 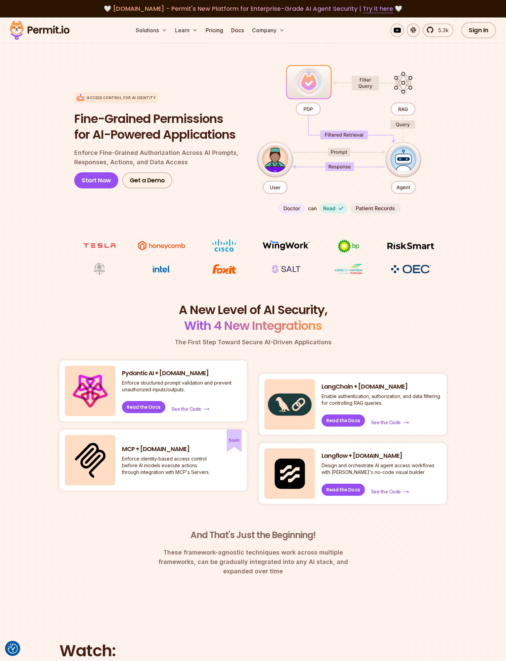 What do you see at coordinates (268, 30) in the screenshot?
I see `button: Company` at bounding box center [268, 30].